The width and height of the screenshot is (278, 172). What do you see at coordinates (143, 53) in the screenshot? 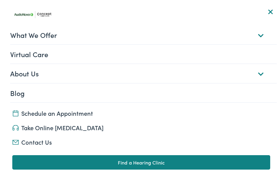
I see `a: Virtual Care` at bounding box center [143, 53].